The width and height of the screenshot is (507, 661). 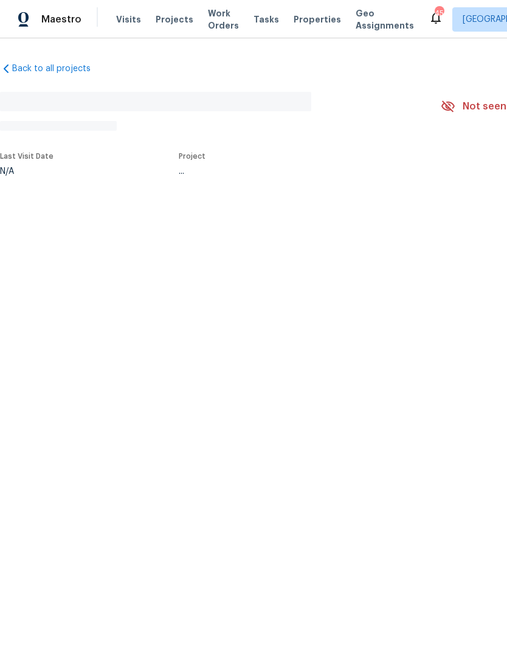 I want to click on span: Maestro, so click(x=61, y=19).